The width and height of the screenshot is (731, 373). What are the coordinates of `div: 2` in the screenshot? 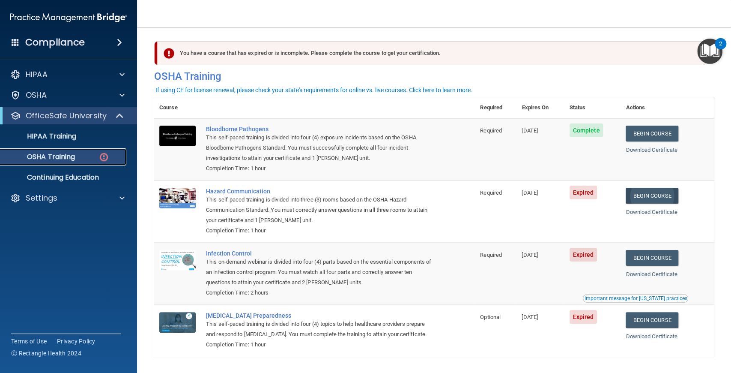 It's located at (721, 49).